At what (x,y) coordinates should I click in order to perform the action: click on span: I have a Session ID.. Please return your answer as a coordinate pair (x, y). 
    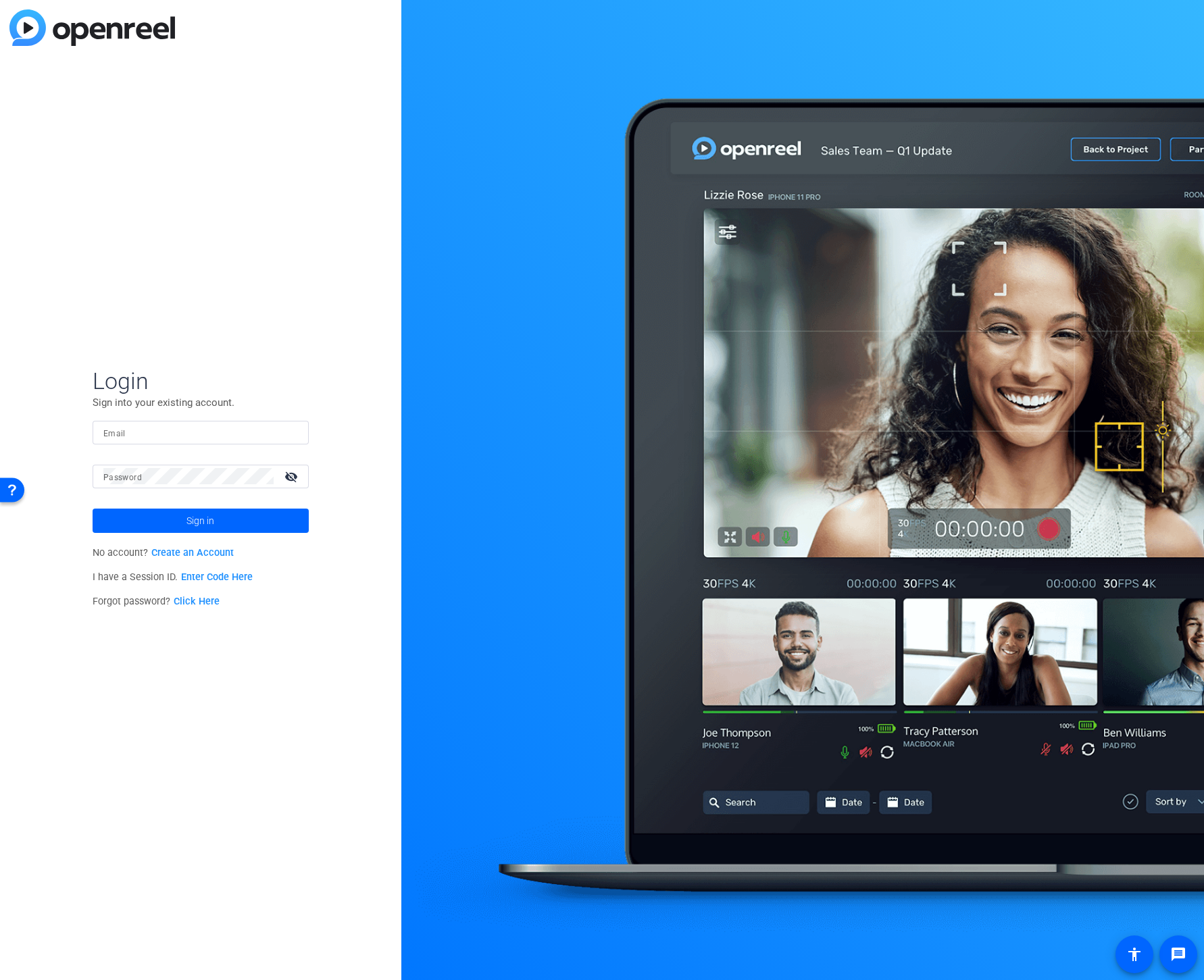
    Looking at the image, I should click on (173, 577).